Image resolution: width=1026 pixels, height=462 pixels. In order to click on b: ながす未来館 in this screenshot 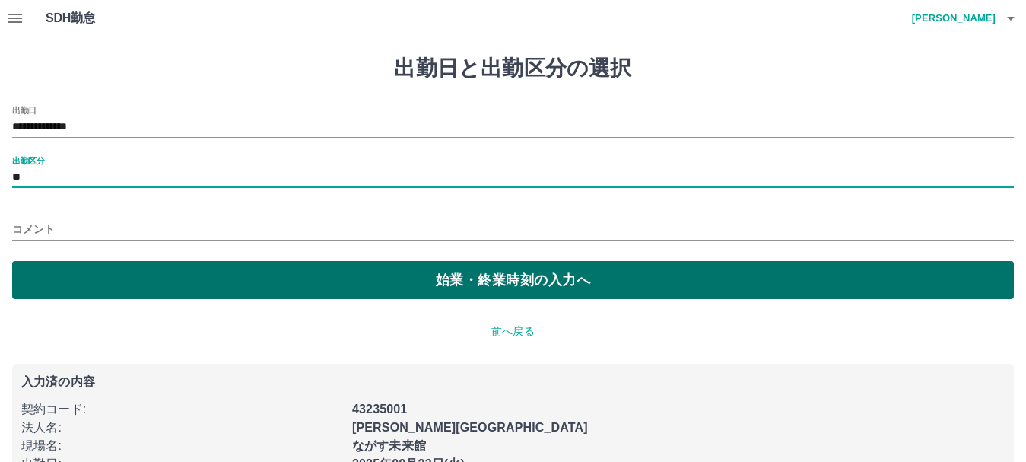, I will do `click(389, 445)`.